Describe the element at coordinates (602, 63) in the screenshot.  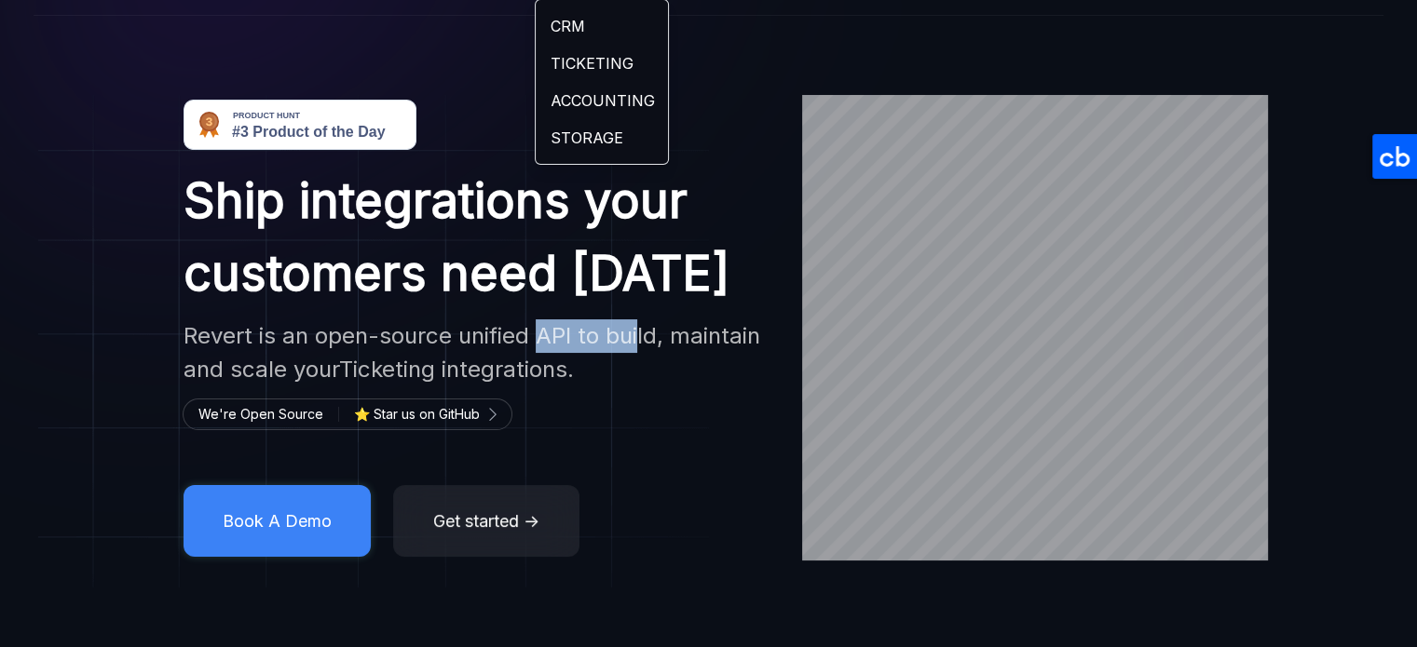
I see `a: TICKETING` at that location.